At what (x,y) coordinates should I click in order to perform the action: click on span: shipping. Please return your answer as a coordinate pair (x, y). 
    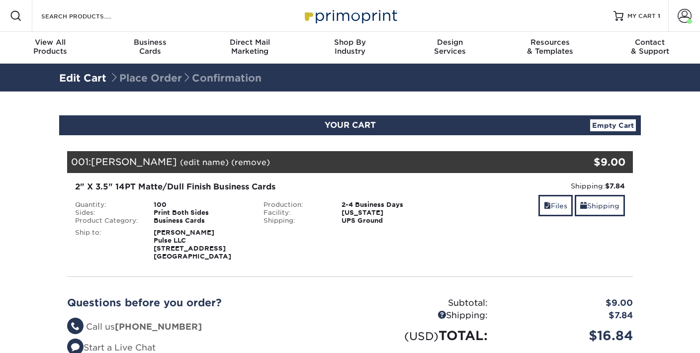
    Looking at the image, I should click on (584, 206).